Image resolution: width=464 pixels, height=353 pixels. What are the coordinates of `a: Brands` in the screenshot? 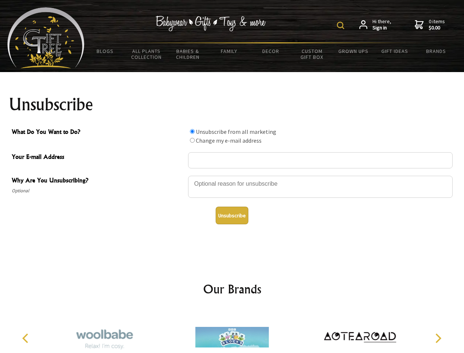 It's located at (436, 51).